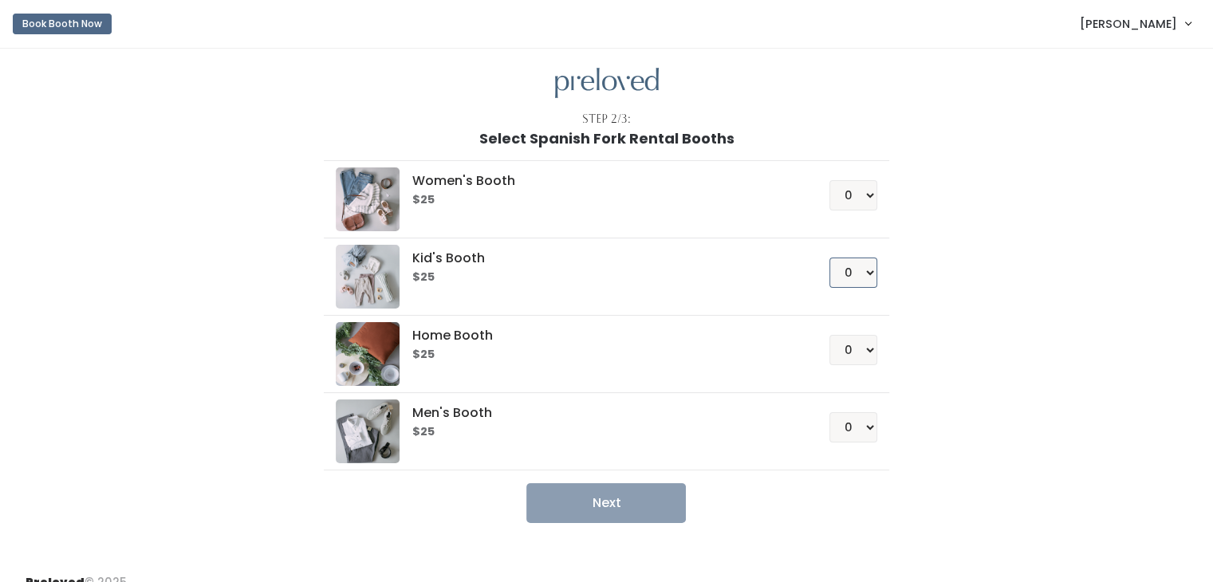 This screenshot has height=582, width=1213. I want to click on button: Next, so click(606, 503).